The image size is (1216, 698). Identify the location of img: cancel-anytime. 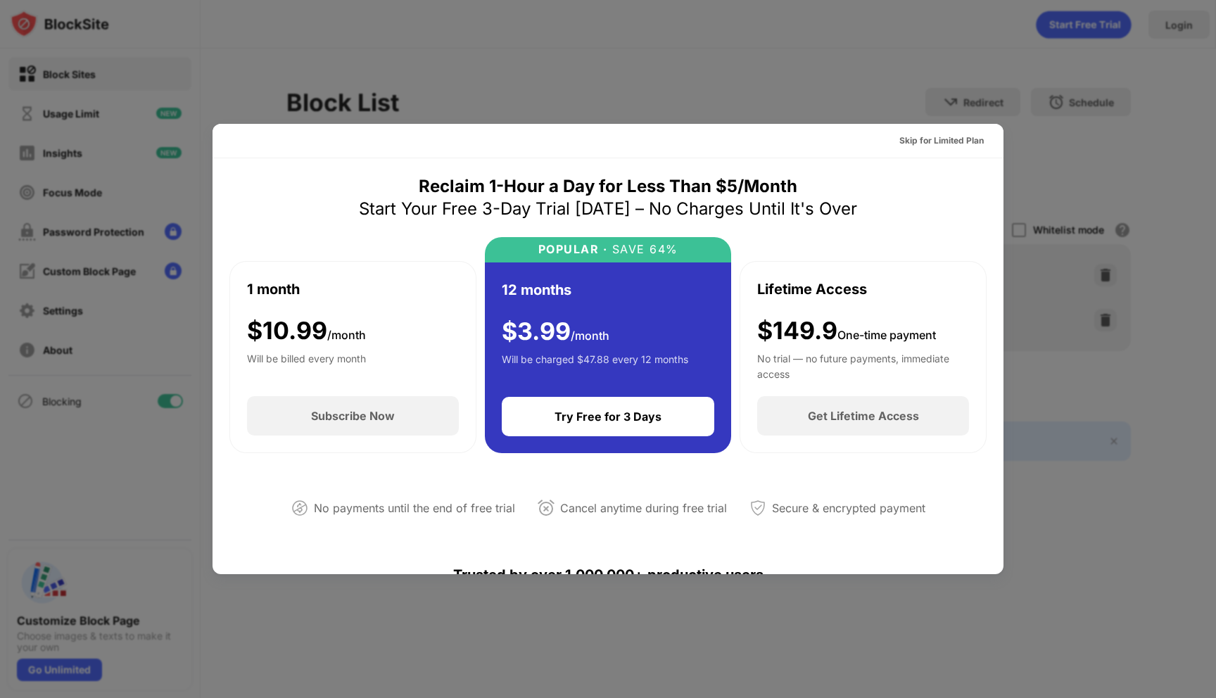
(546, 508).